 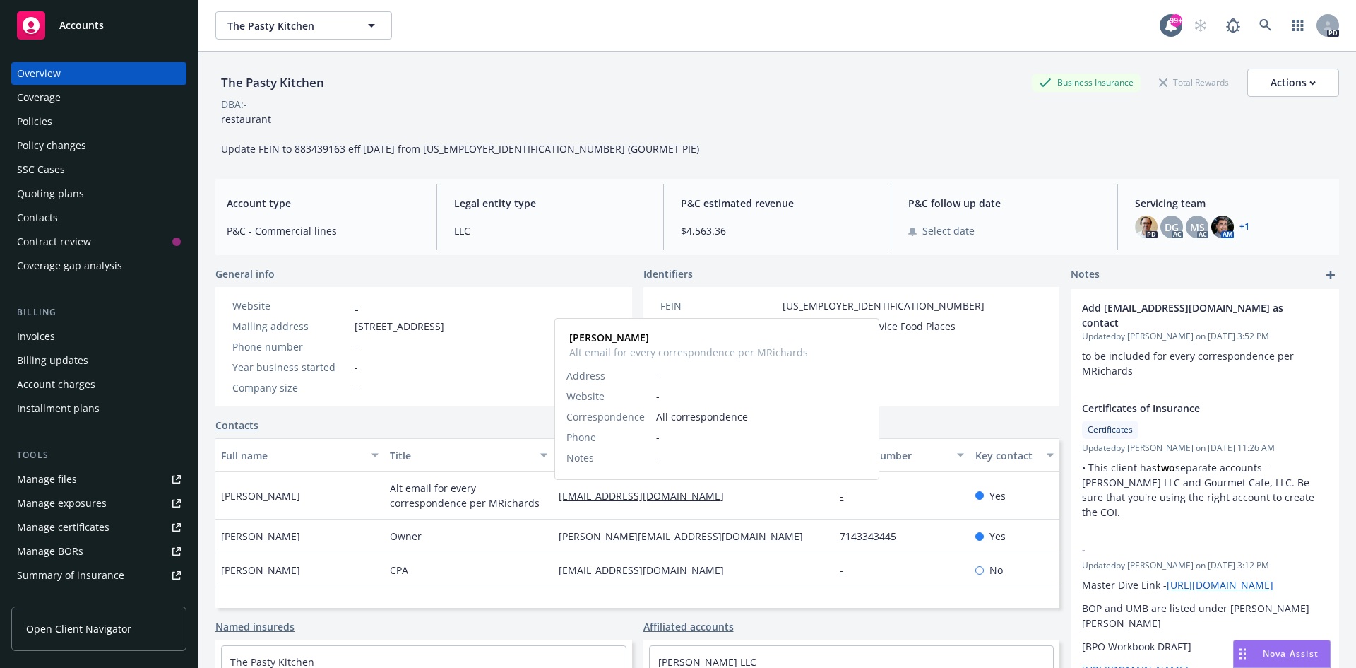 What do you see at coordinates (1298, 25) in the screenshot?
I see `a: Switch app` at bounding box center [1298, 25].